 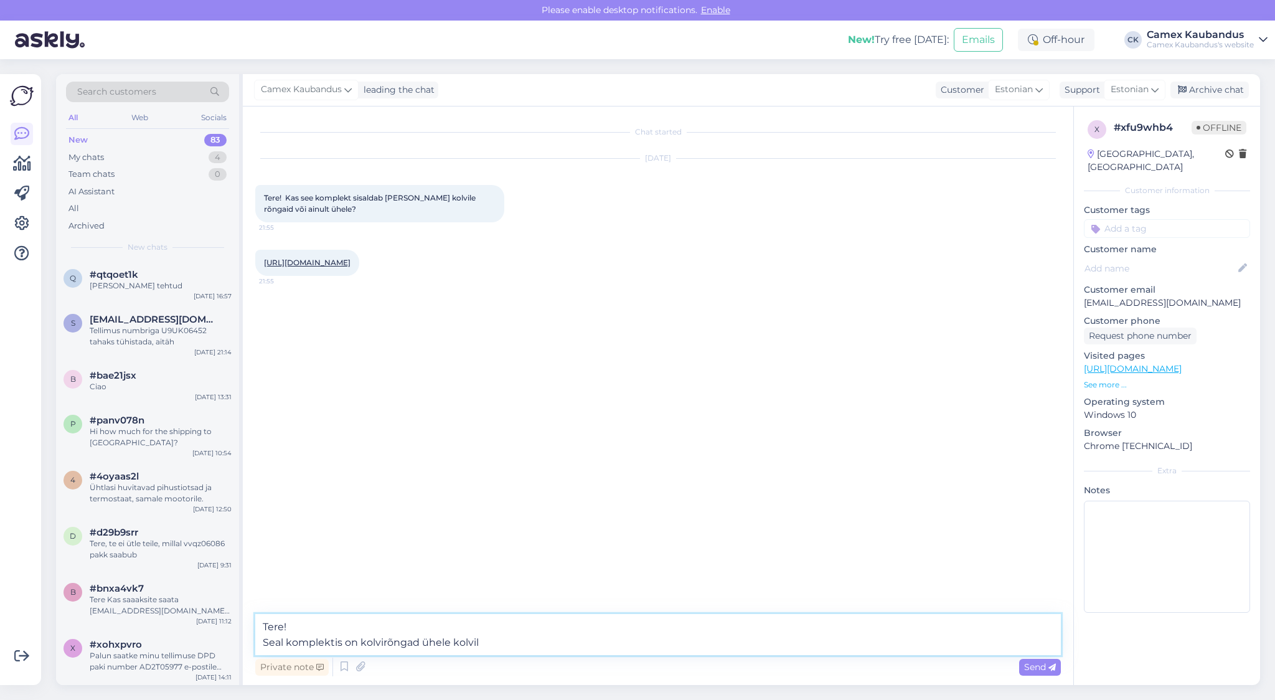 I want to click on span: New chats, so click(x=148, y=247).